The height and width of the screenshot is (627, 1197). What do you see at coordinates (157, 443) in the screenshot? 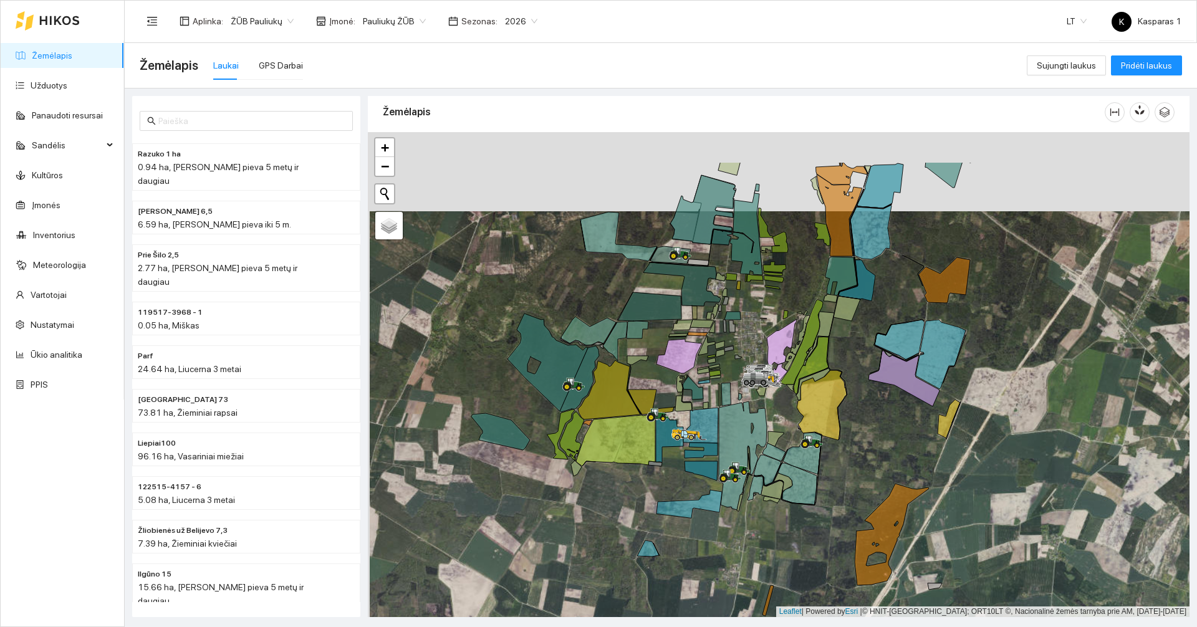
I see `span: Liepiai100` at bounding box center [157, 443].